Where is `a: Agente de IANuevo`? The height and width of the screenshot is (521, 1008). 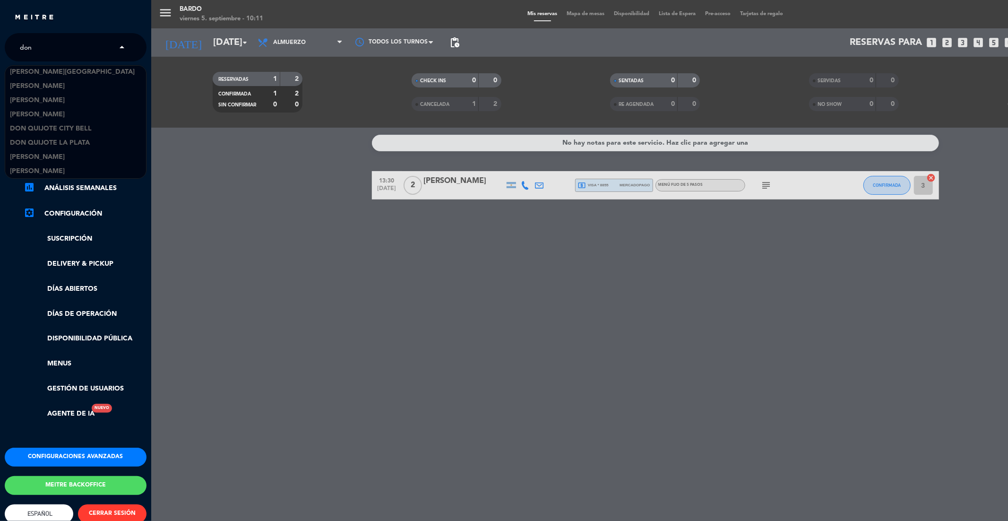
a: Agente de IANuevo is located at coordinates (59, 414).